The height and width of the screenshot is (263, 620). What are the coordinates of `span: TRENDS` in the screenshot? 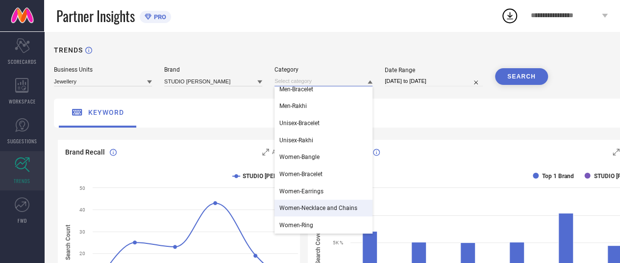 It's located at (22, 180).